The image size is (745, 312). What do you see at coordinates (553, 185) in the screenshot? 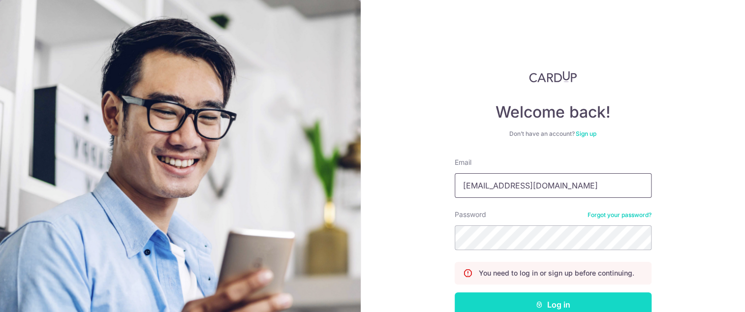
I see `input: Enter your Email` at bounding box center [553, 185].